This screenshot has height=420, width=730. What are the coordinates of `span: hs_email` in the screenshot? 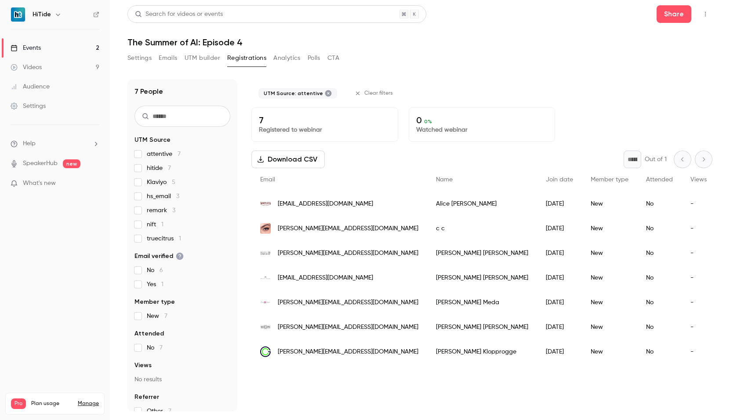 It's located at (163, 196).